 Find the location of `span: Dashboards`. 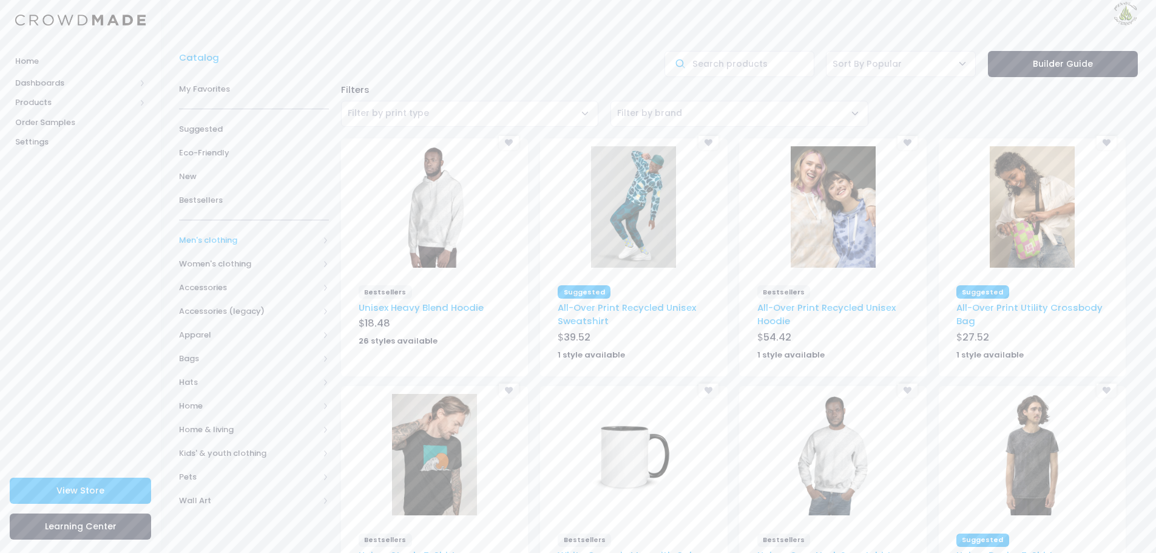

span: Dashboards is located at coordinates (75, 83).